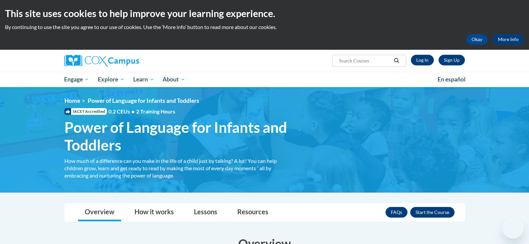 This screenshot has height=244, width=529. Describe the element at coordinates (397, 212) in the screenshot. I see `a: FAQs` at that location.